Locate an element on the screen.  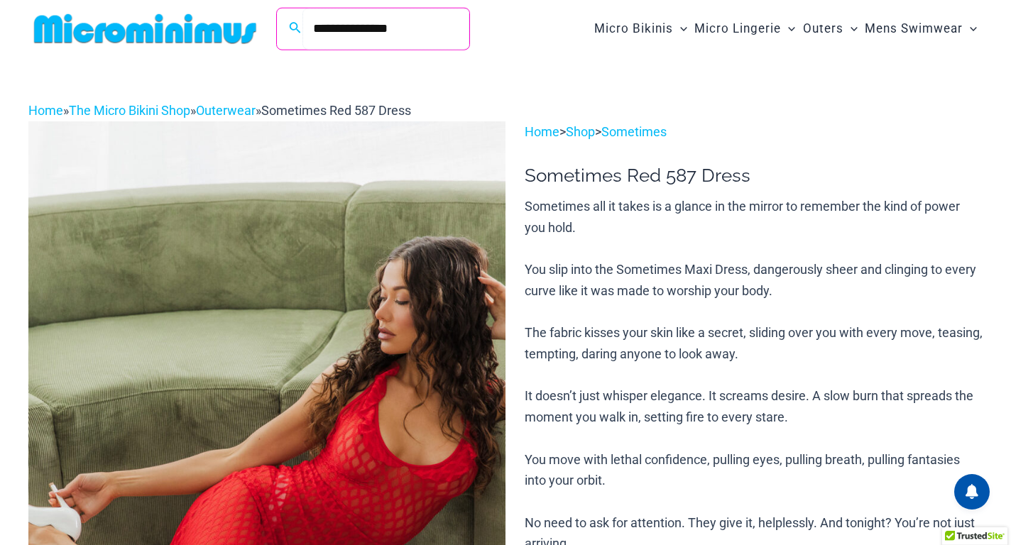
a: Mens SwimwearMenu ToggleMenu Toggle is located at coordinates (921, 28).